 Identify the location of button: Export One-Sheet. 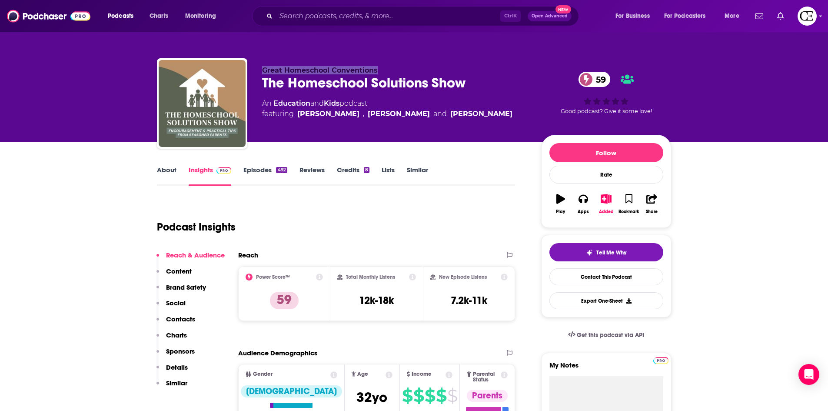
(606, 300).